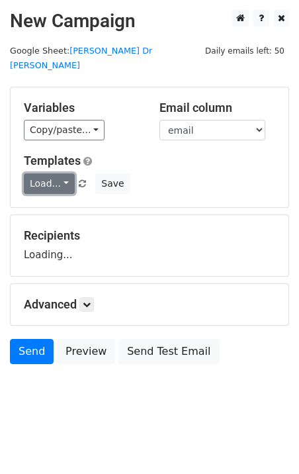 The height and width of the screenshot is (474, 299). I want to click on a: Send Test Email, so click(169, 352).